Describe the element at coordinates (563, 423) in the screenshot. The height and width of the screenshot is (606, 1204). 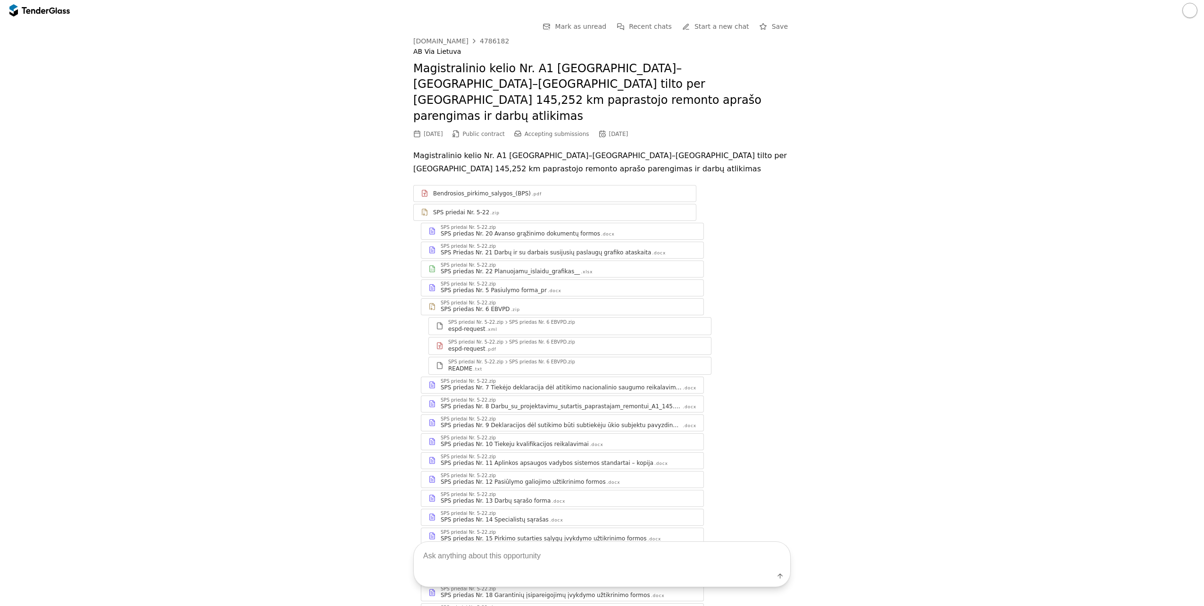
I see `a: SPS priedai Nr. 5-22.zipSPS priedas Nr. 9 Deklaracijos dėl sutikimo būti subtiekėju ūkio subjektu...` at that location.